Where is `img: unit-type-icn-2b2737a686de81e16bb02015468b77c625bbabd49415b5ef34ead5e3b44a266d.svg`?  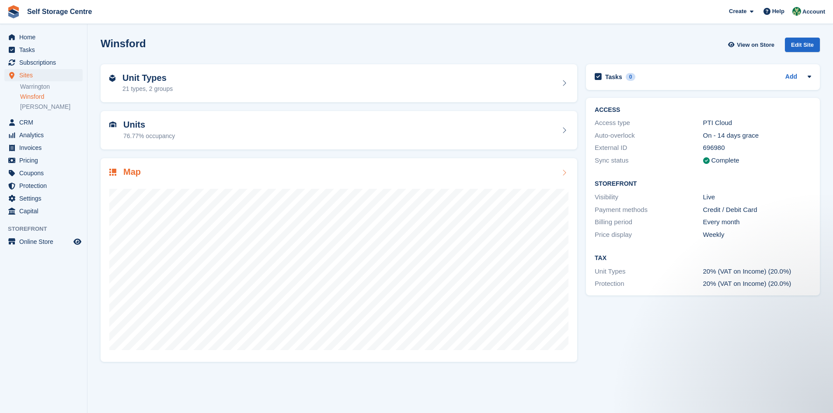
img: unit-type-icn-2b2737a686de81e16bb02015468b77c625bbabd49415b5ef34ead5e3b44a266d.svg is located at coordinates (112, 78).